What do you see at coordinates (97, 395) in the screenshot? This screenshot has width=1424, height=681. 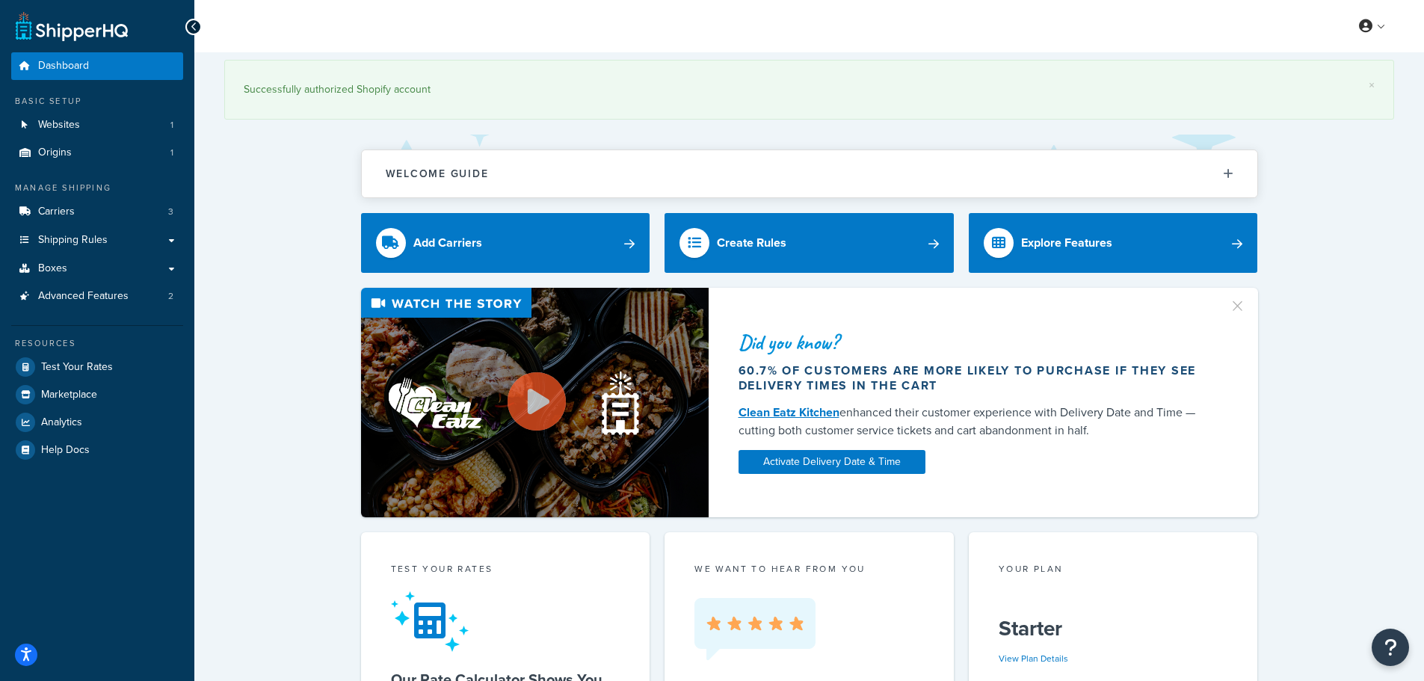 I see `li: Marketplace` at bounding box center [97, 395].